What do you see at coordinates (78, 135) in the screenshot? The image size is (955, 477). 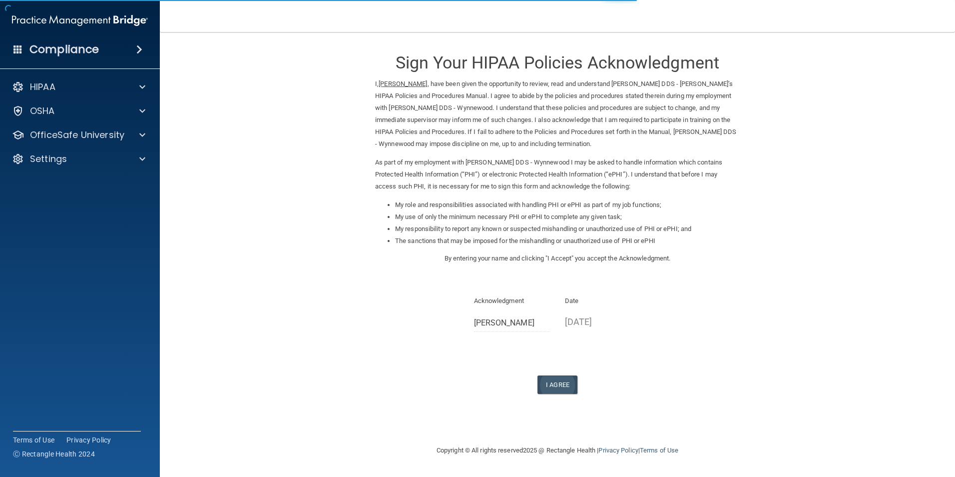 I see `a: OfficeSafe University` at bounding box center [78, 135].